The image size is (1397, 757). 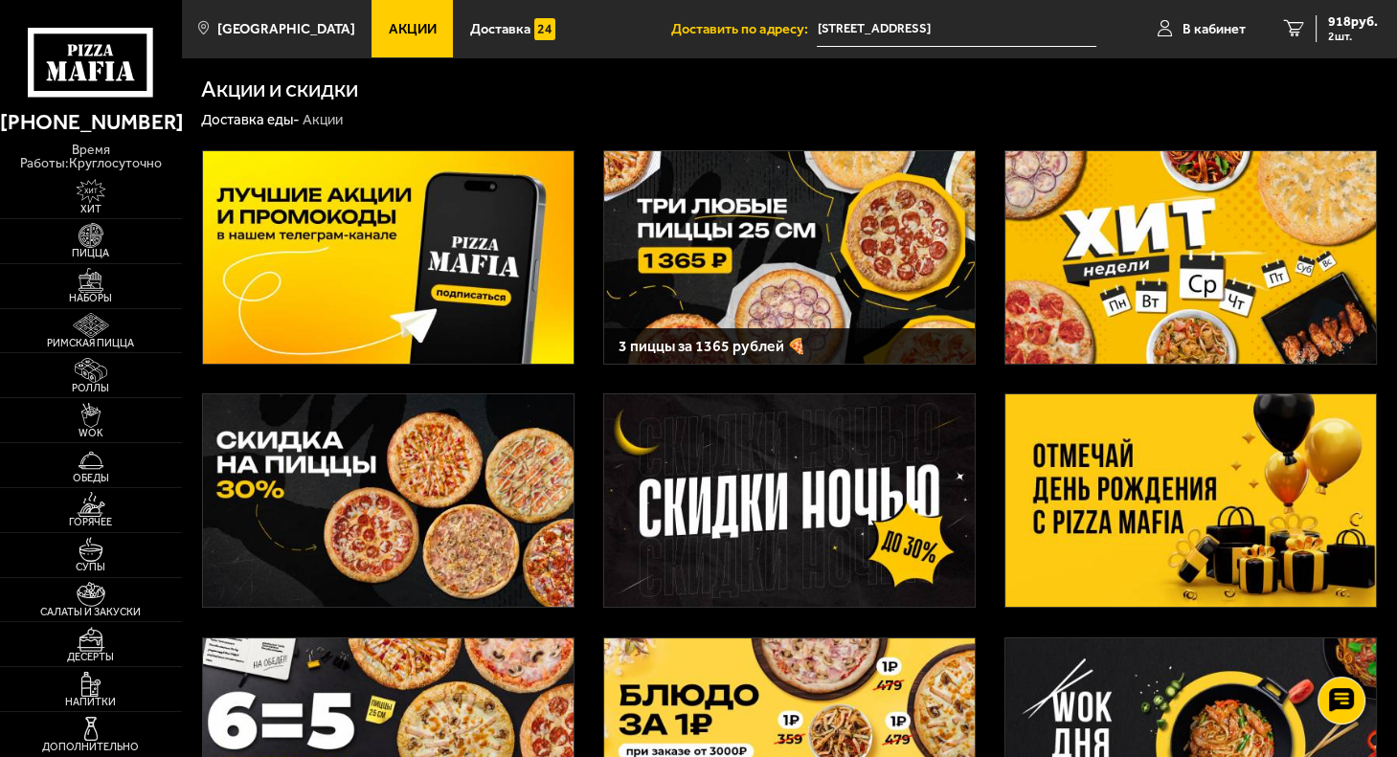 I want to click on span: Акции, so click(x=413, y=29).